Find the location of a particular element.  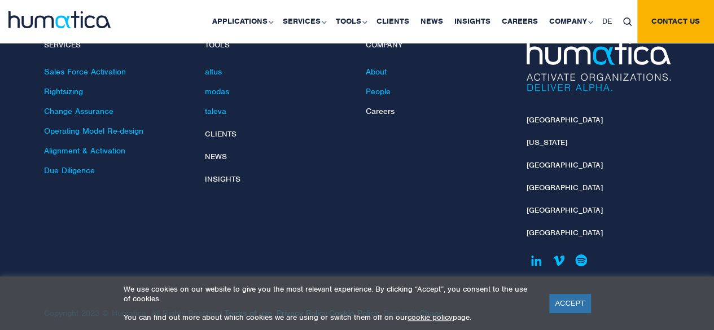

h4: Services is located at coordinates (116, 45).